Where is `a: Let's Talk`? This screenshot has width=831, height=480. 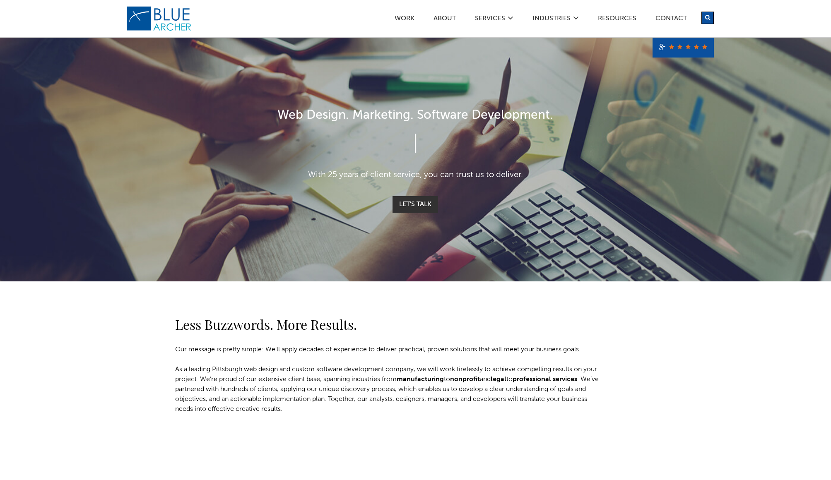
a: Let's Talk is located at coordinates (415, 204).